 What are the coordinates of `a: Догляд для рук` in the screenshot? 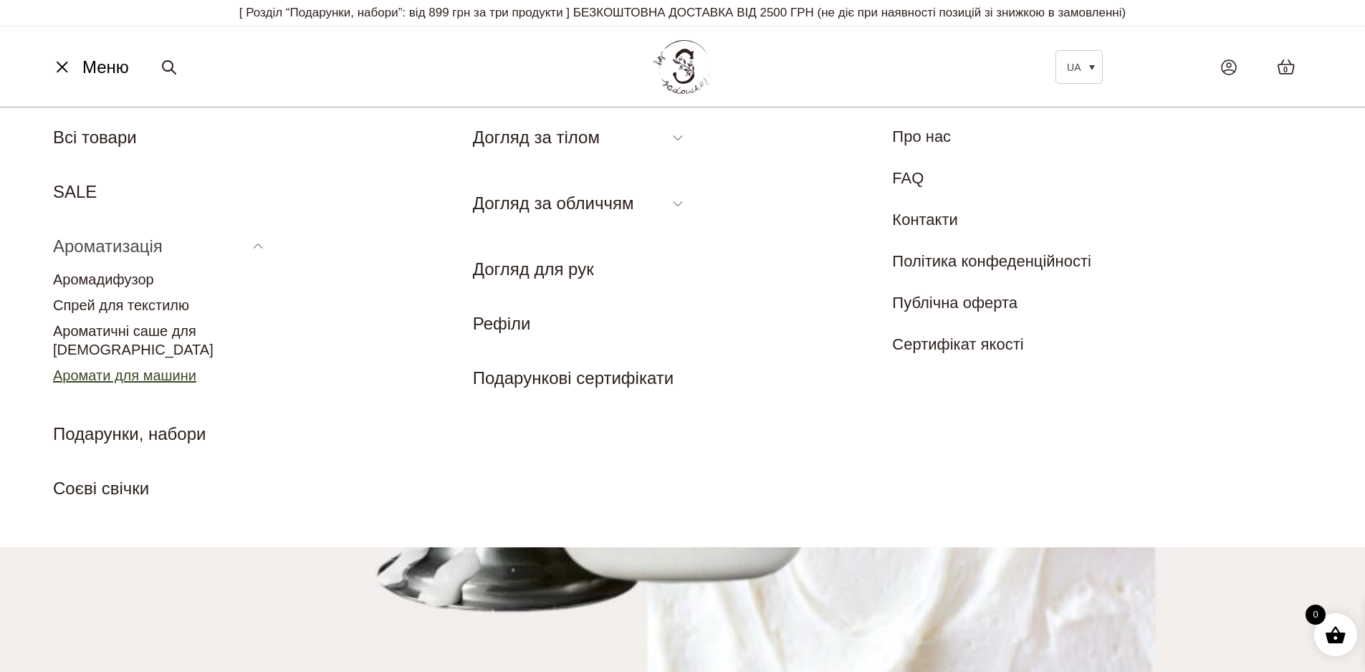 It's located at (533, 269).